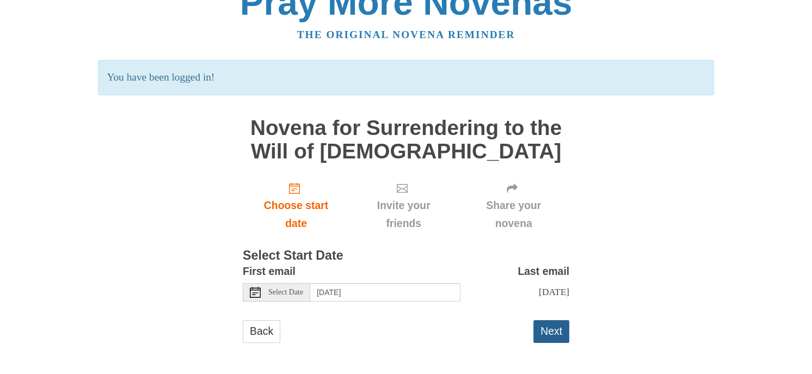  Describe the element at coordinates (551, 331) in the screenshot. I see `button: Next` at that location.